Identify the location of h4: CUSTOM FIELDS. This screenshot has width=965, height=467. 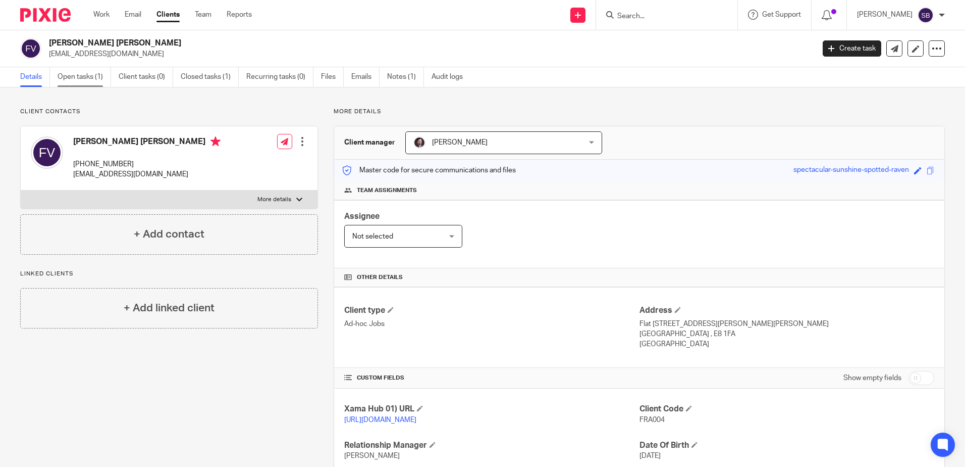
(492, 378).